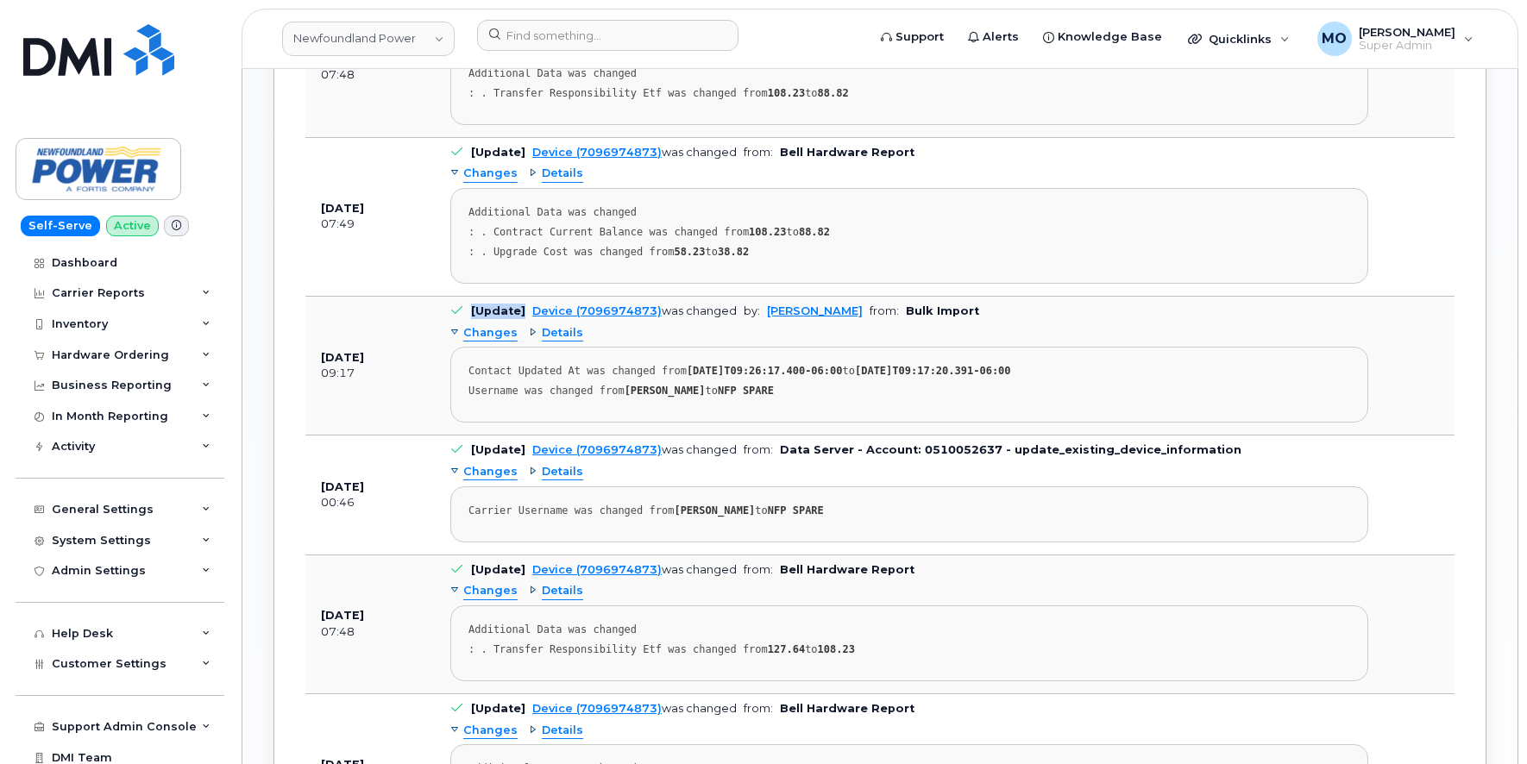 The height and width of the screenshot is (764, 1527). Describe the element at coordinates (1240, 39) in the screenshot. I see `span: Quicklinks` at that location.